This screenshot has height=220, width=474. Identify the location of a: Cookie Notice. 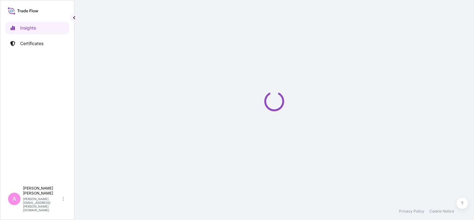
(442, 211).